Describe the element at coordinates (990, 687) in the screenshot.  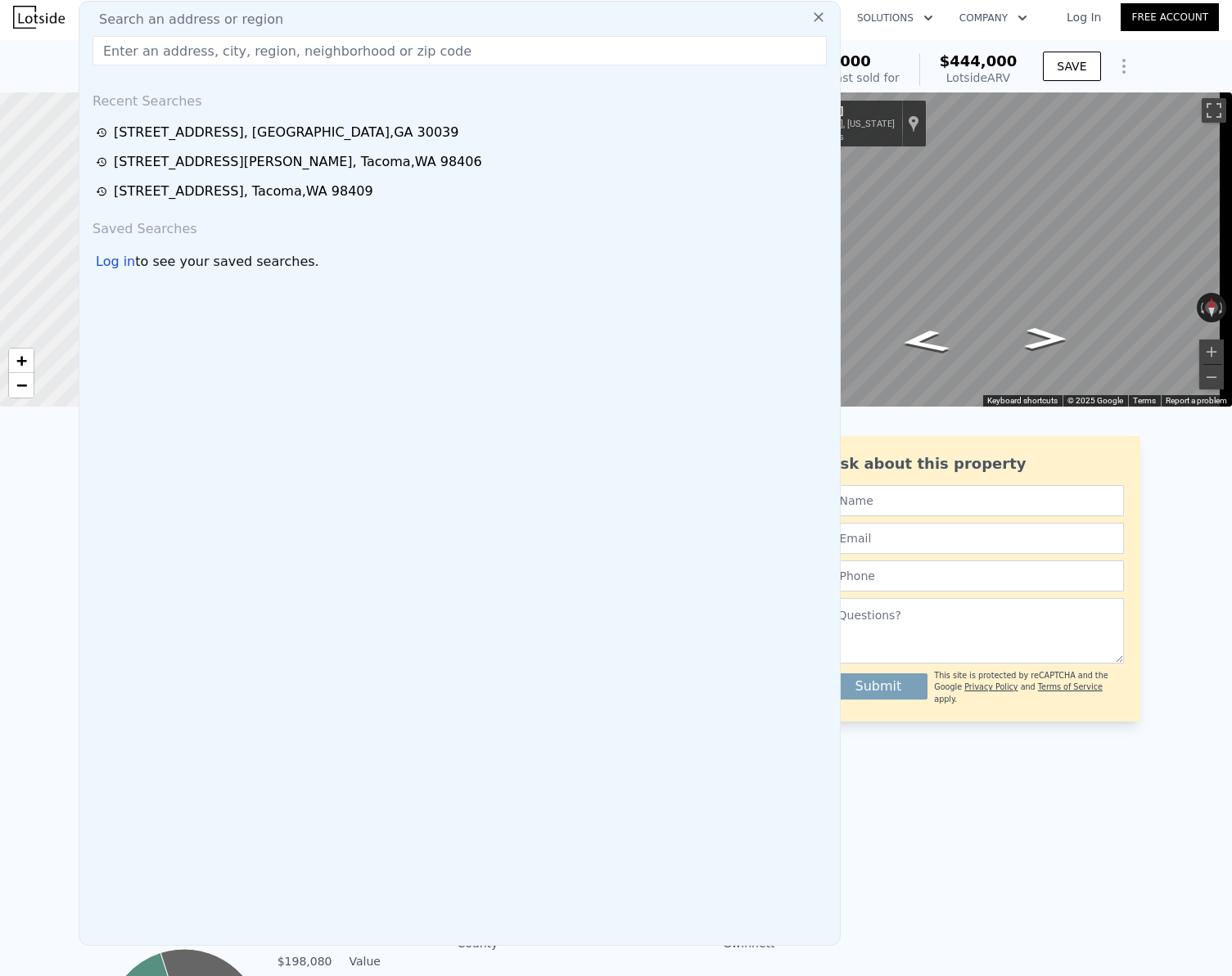
I see `a: Privacy Policy` at that location.